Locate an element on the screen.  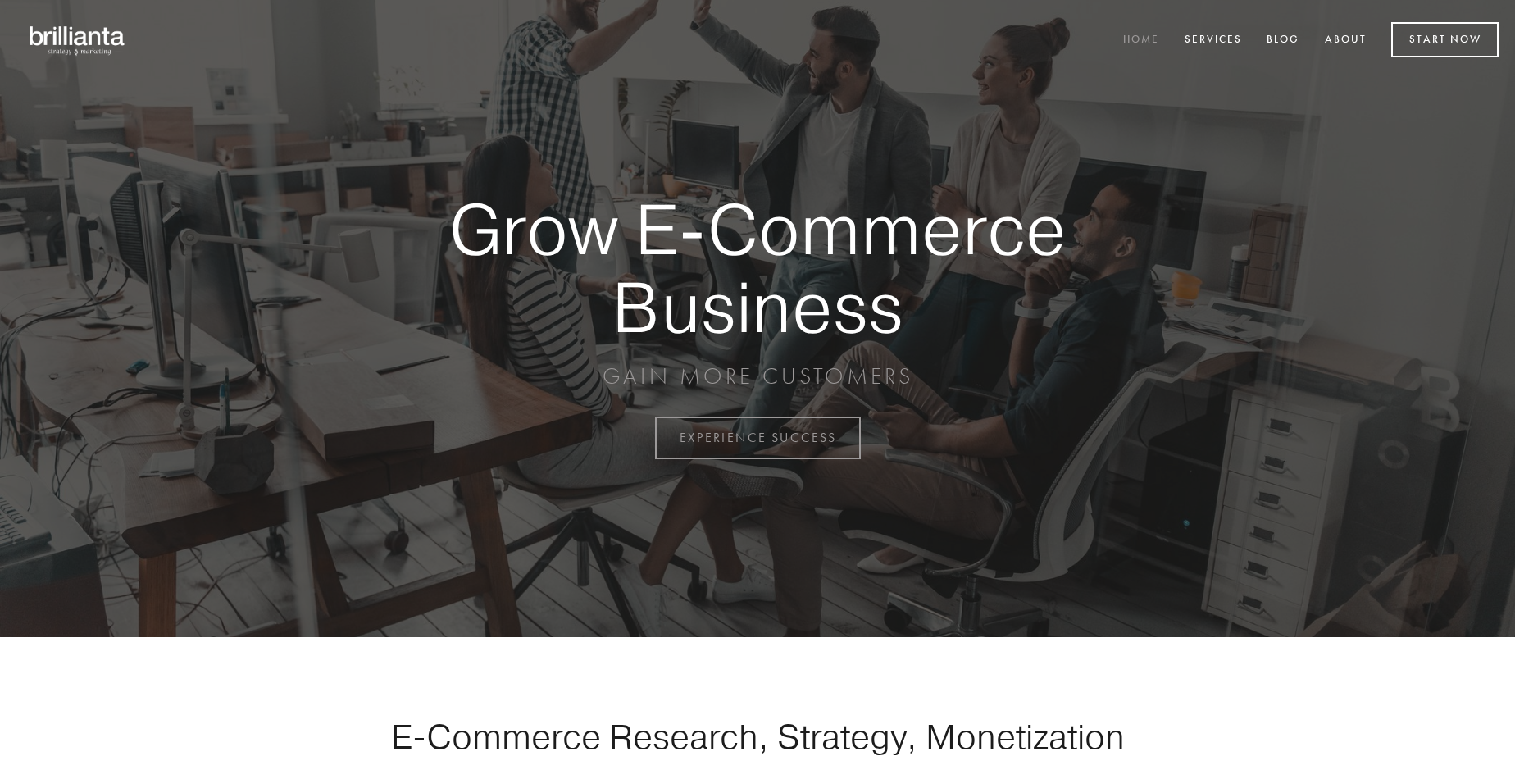
h1: E-Commerce Research, Strategy, Monetization is located at coordinates (757, 736).